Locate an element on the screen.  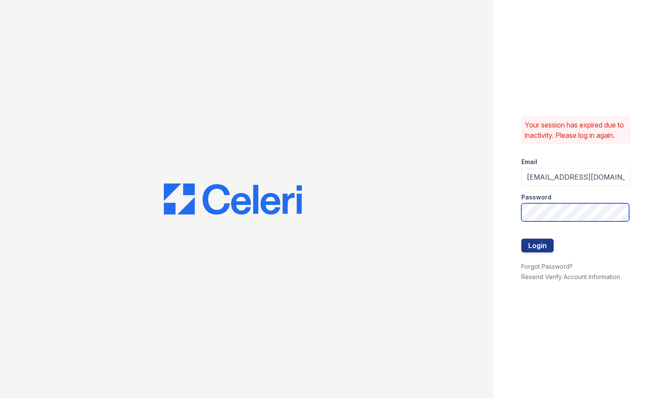
button: Login is located at coordinates (537, 246).